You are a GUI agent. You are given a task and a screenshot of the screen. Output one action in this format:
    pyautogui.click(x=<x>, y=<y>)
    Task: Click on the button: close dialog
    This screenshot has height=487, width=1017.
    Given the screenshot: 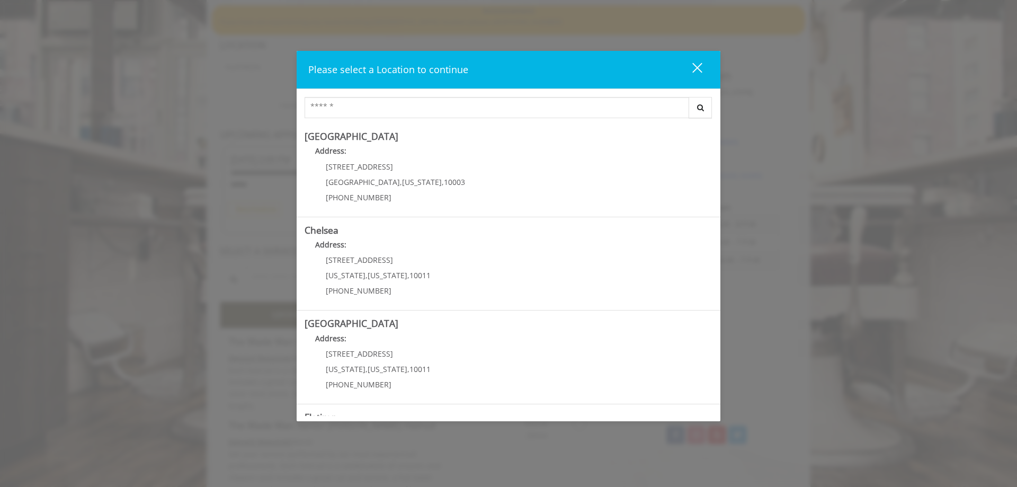 What is the action you would take?
    pyautogui.click(x=691, y=69)
    